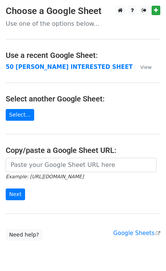 The image size is (166, 271). Describe the element at coordinates (81, 165) in the screenshot. I see `input: Paste your Google Sheet URL here` at that location.